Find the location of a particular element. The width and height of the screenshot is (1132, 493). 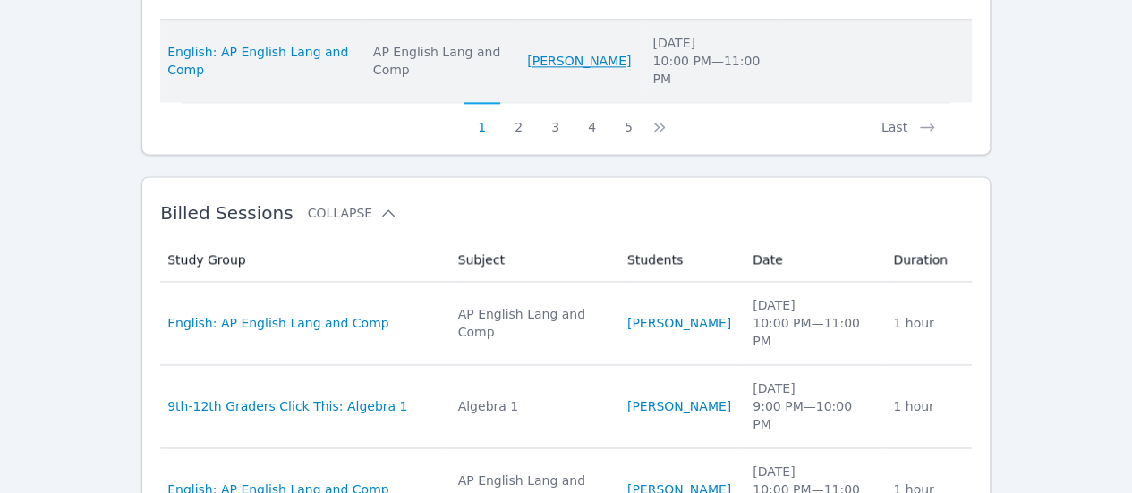

button: 5 is located at coordinates (628, 119).